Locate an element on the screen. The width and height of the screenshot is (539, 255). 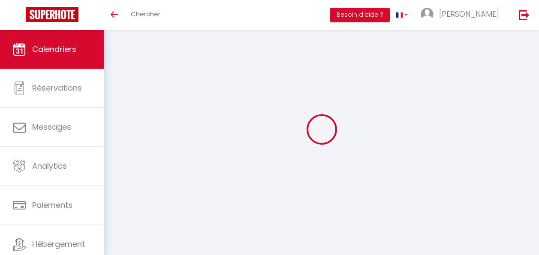
span: Hébergement is located at coordinates (58, 243).